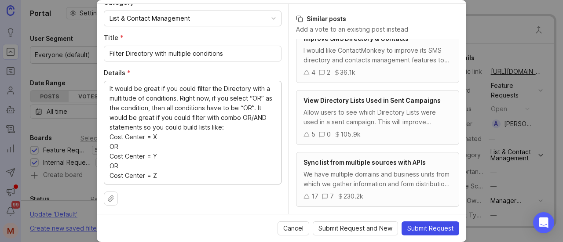 The image size is (563, 242). What do you see at coordinates (544, 223) in the screenshot?
I see `div: Open Intercom Messenger` at bounding box center [544, 223].